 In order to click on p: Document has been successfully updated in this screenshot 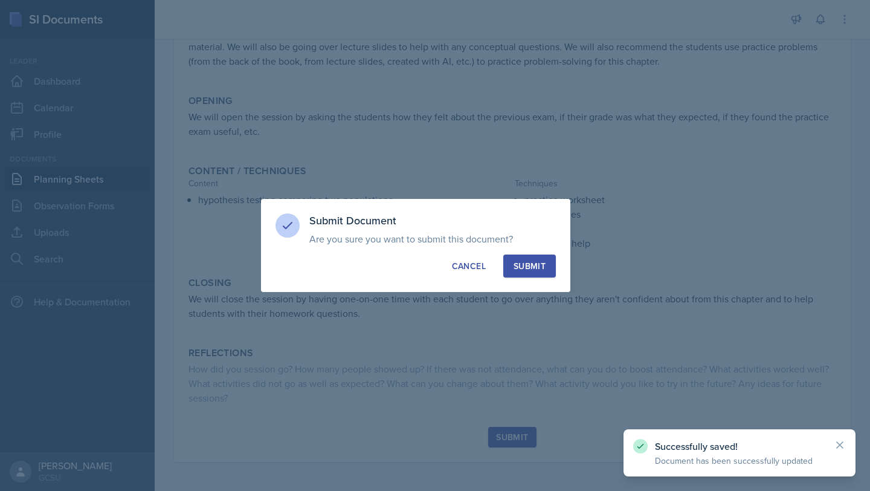, I will do `click(740, 460)`.